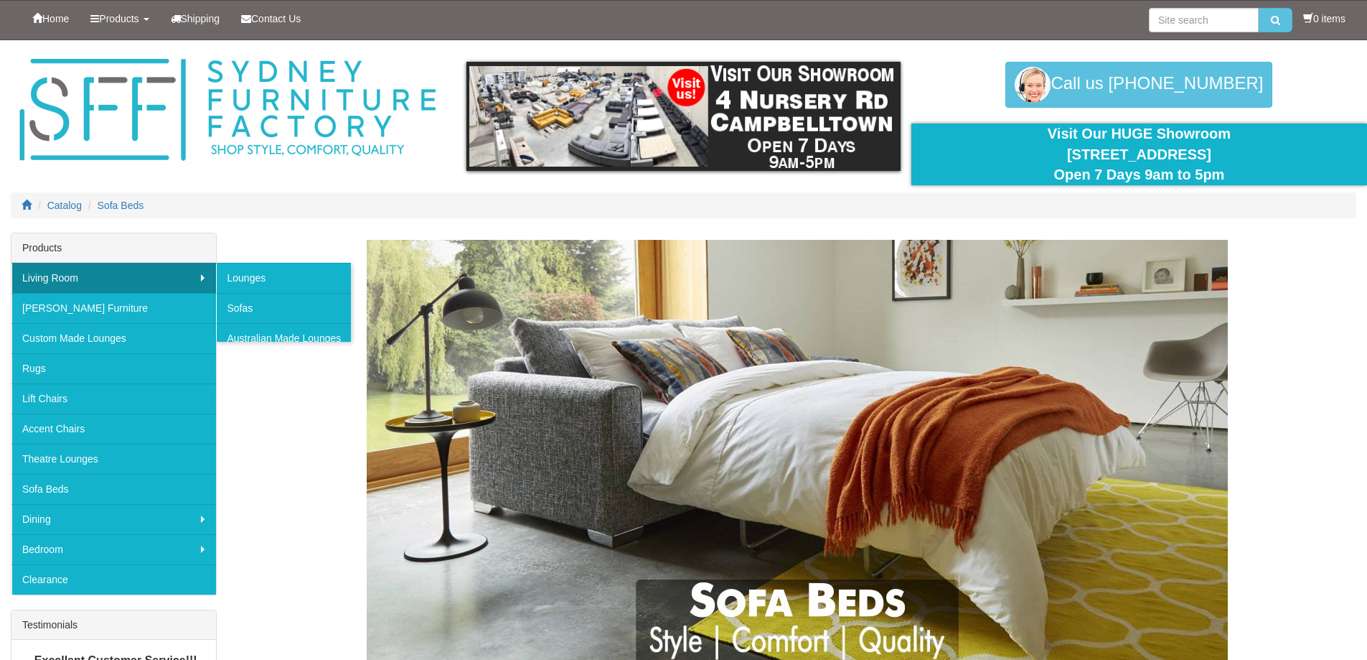 The height and width of the screenshot is (660, 1367). Describe the element at coordinates (1203, 20) in the screenshot. I see `input: Site search` at that location.